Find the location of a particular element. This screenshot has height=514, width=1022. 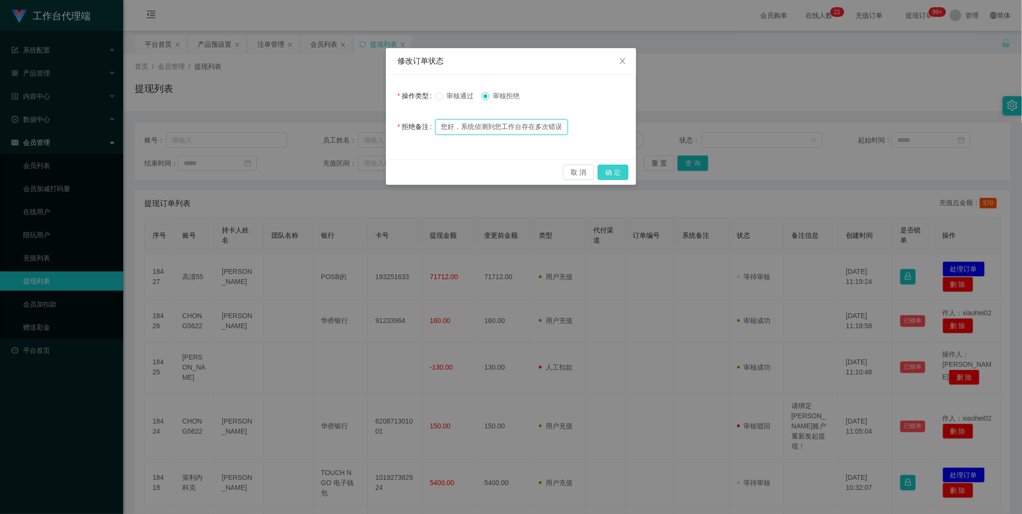

div: 修改订单状态 is located at coordinates (511, 61).